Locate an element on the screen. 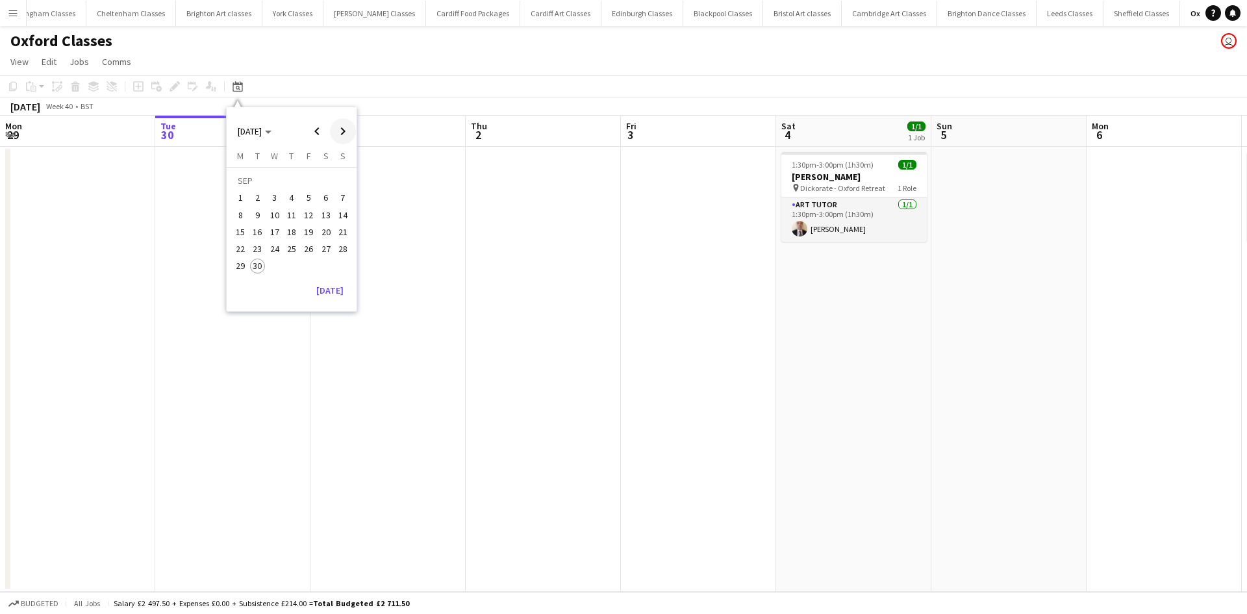 Image resolution: width=1247 pixels, height=614 pixels. span: 23 is located at coordinates (258, 249).